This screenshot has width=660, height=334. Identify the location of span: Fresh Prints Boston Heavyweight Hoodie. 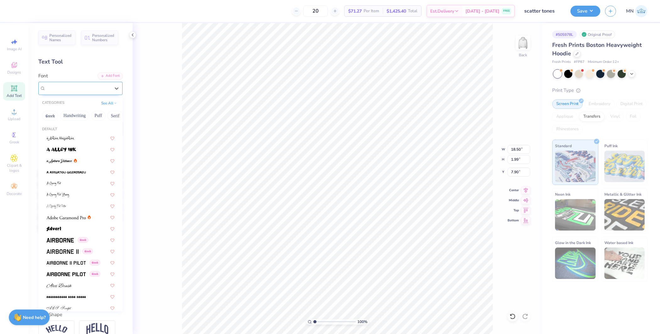
(597, 49).